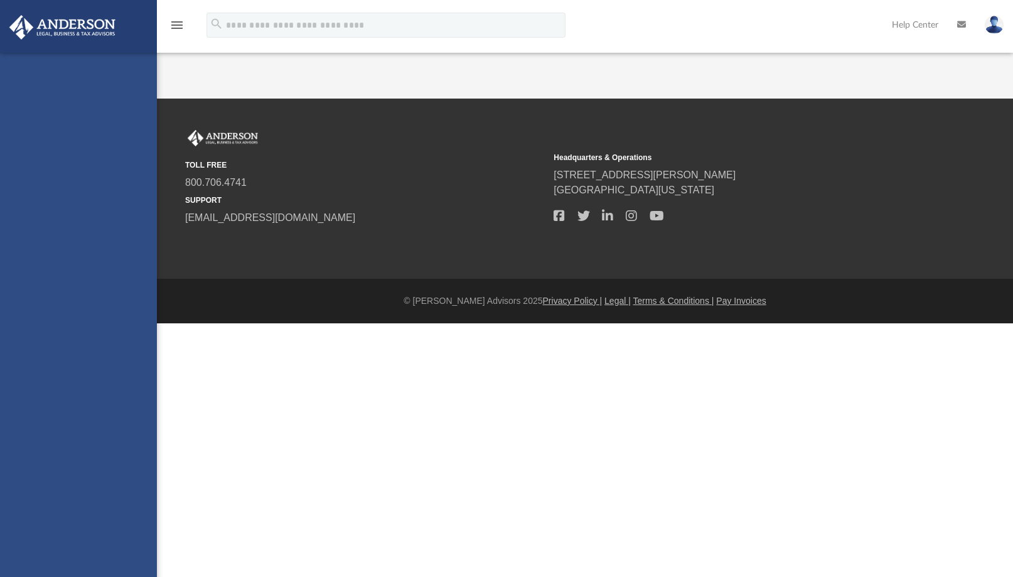  I want to click on a: Legal |, so click(617, 301).